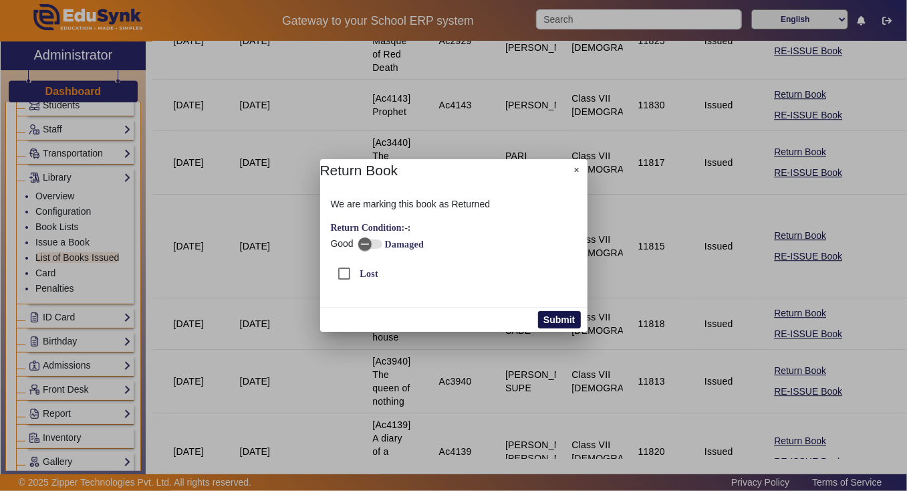  Describe the element at coordinates (359, 170) in the screenshot. I see `h4: Return Book` at that location.